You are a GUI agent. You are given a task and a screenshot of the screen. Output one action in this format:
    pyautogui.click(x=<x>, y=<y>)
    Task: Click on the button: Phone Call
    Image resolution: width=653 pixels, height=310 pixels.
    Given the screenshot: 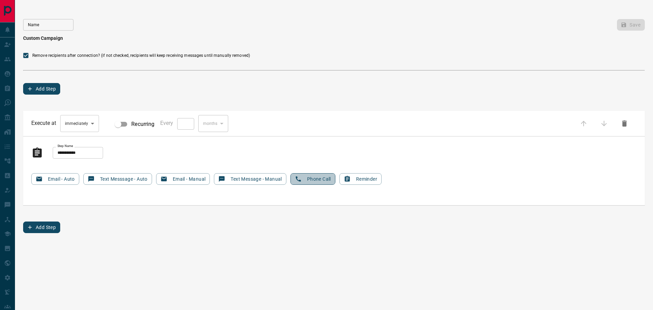 What is the action you would take?
    pyautogui.click(x=313, y=179)
    